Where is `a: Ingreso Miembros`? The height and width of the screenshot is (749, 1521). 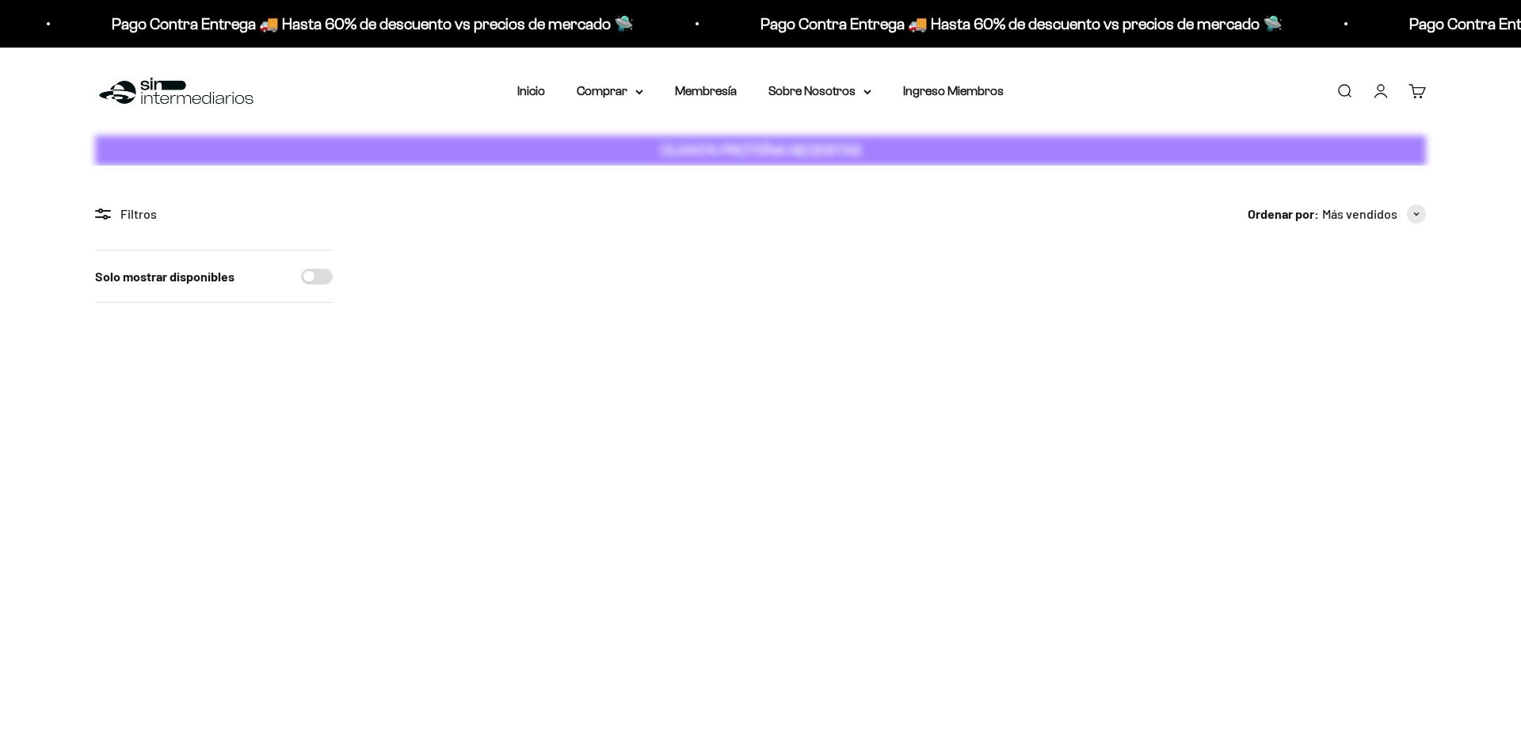
a: Ingreso Miembros is located at coordinates (953, 90).